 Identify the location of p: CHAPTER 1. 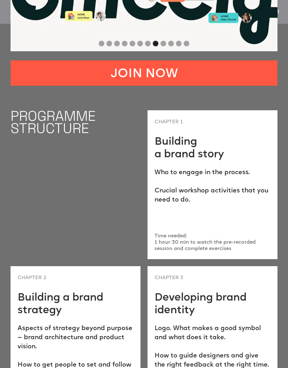
(169, 122).